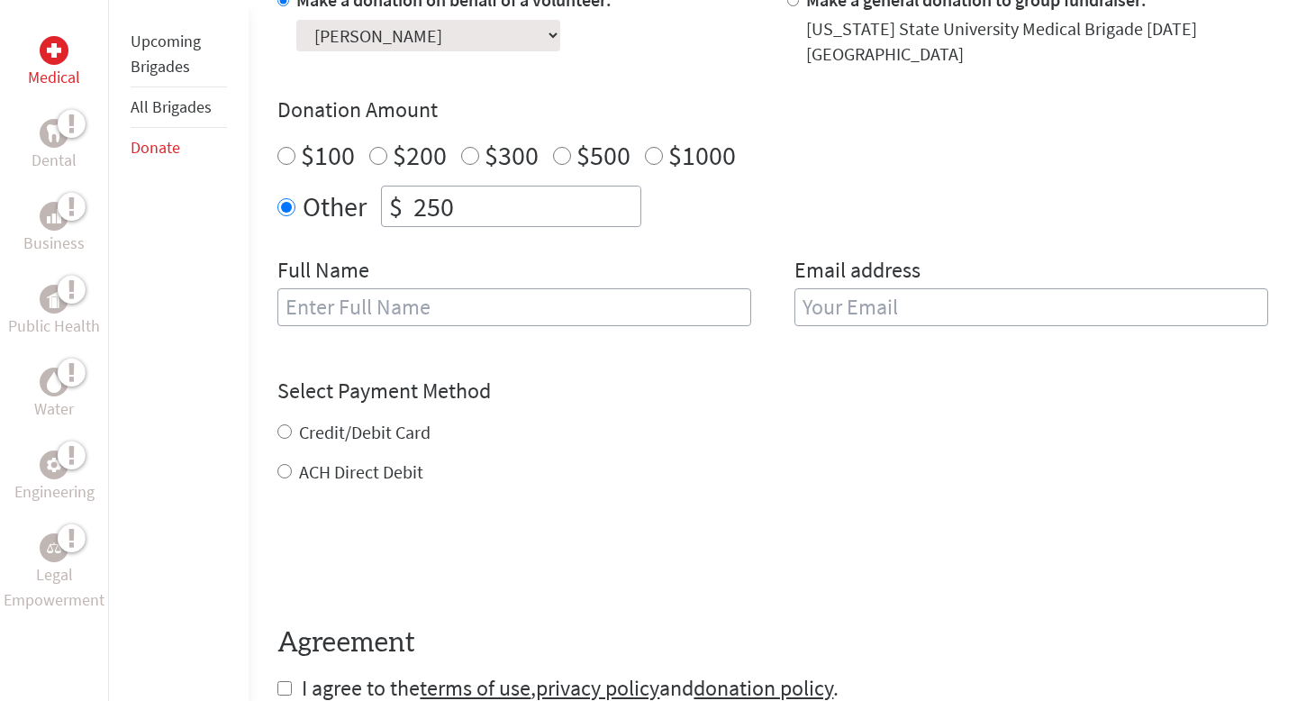 Image resolution: width=1297 pixels, height=701 pixels. Describe the element at coordinates (54, 382) in the screenshot. I see `div: Water` at that location.